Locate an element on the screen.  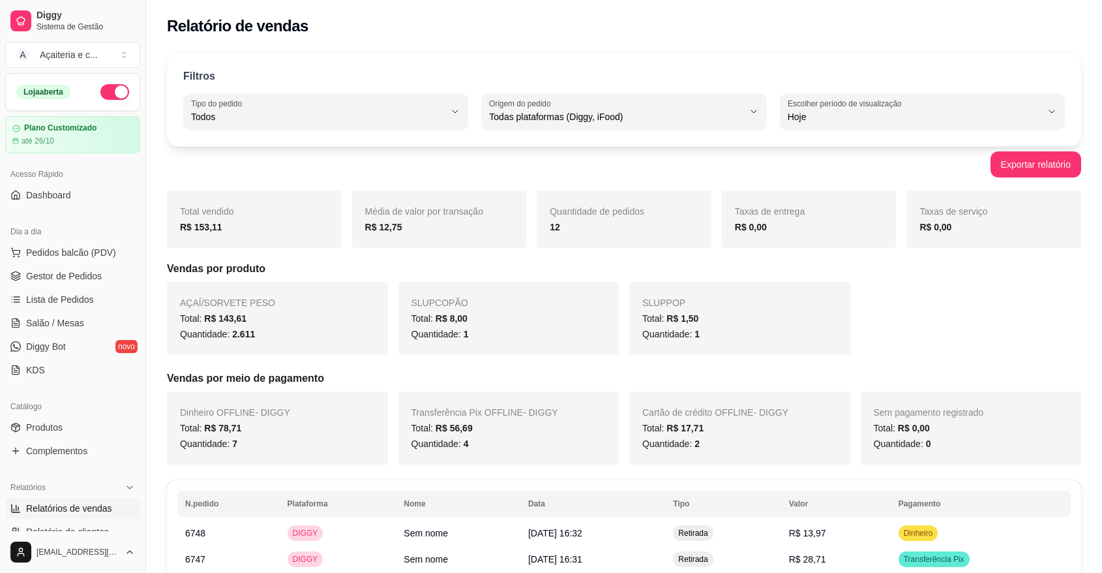
span: Dashboard is located at coordinates (48, 195).